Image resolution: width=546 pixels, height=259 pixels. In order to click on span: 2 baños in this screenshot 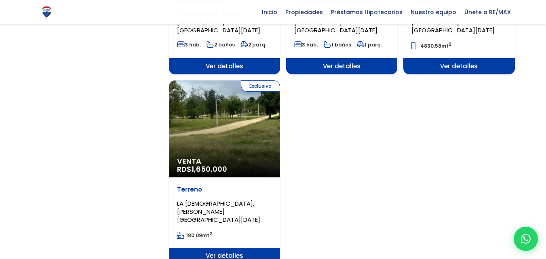, I will do `click(221, 44)`.